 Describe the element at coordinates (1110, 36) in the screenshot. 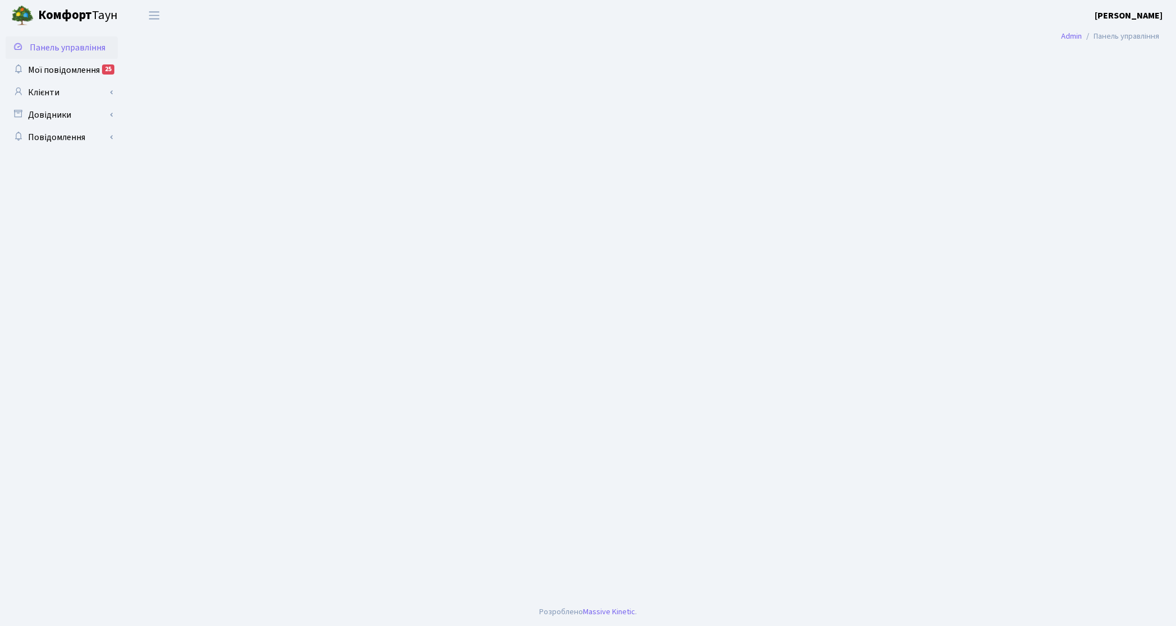

I see `nav: breadcrumb` at that location.